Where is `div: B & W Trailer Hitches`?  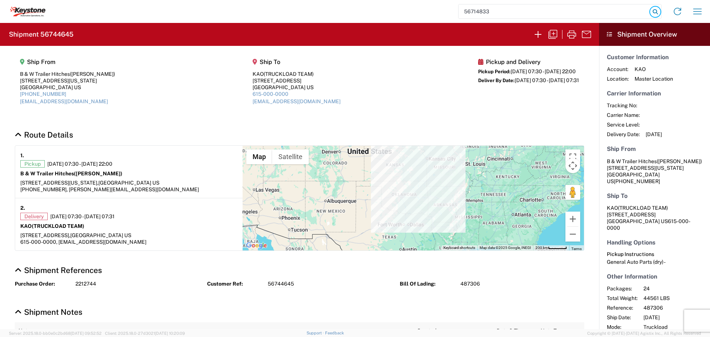
div: B & W Trailer Hitches is located at coordinates (67, 74).